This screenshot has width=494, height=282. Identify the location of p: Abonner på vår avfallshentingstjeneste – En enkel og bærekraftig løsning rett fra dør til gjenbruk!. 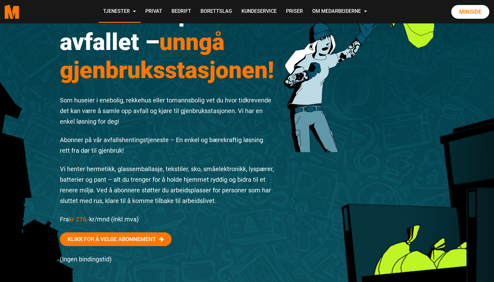
(167, 145).